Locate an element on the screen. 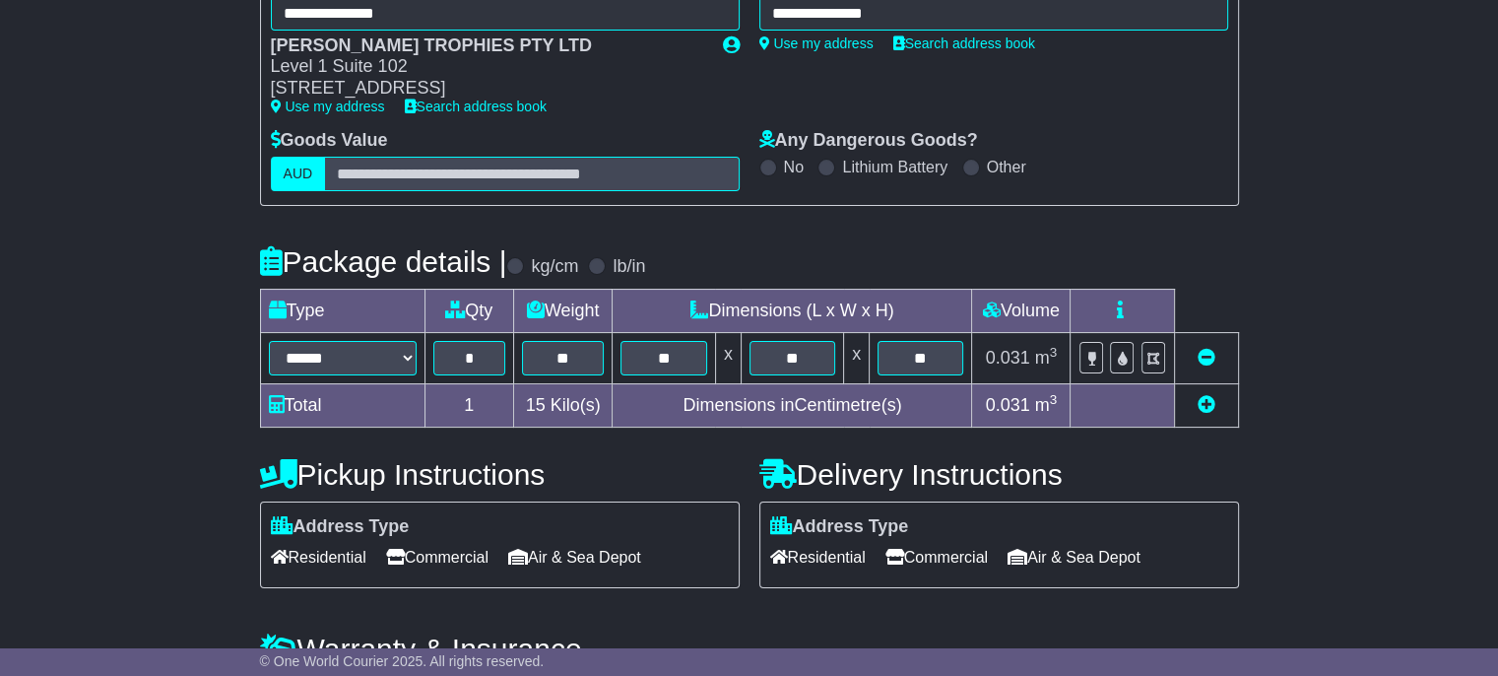 The height and width of the screenshot is (676, 1498). span: © One World Courier 2025. All rights reserved. is located at coordinates (402, 661).